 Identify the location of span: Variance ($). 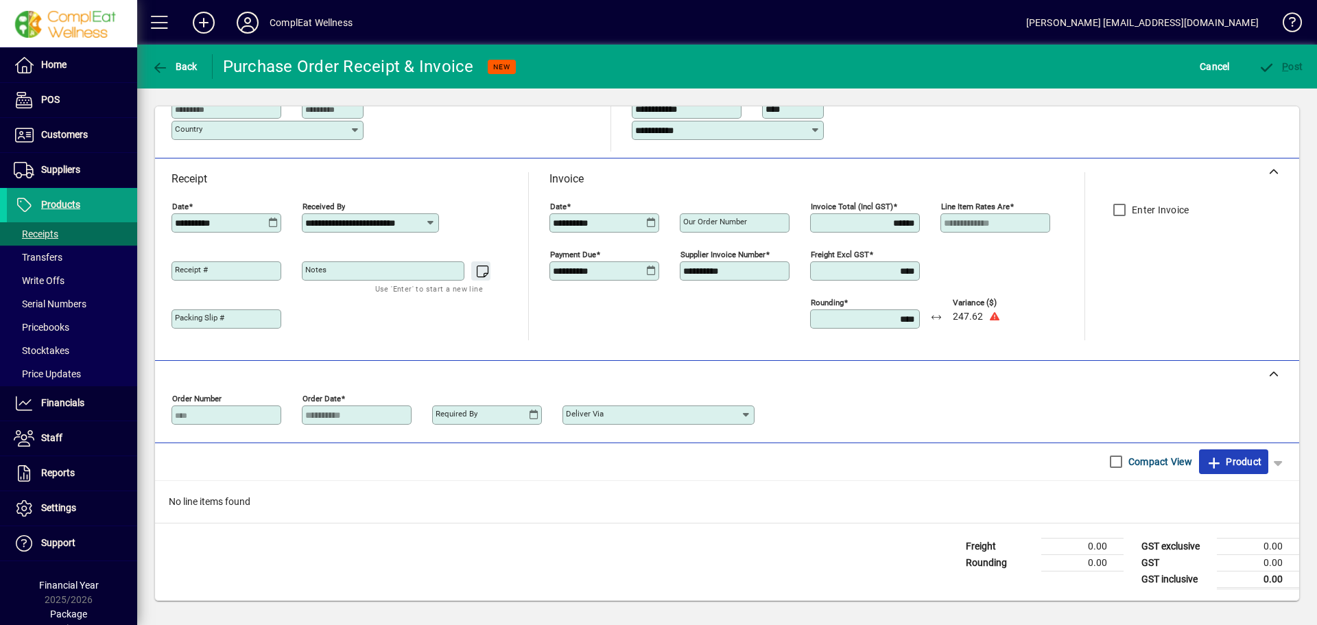
(994, 302).